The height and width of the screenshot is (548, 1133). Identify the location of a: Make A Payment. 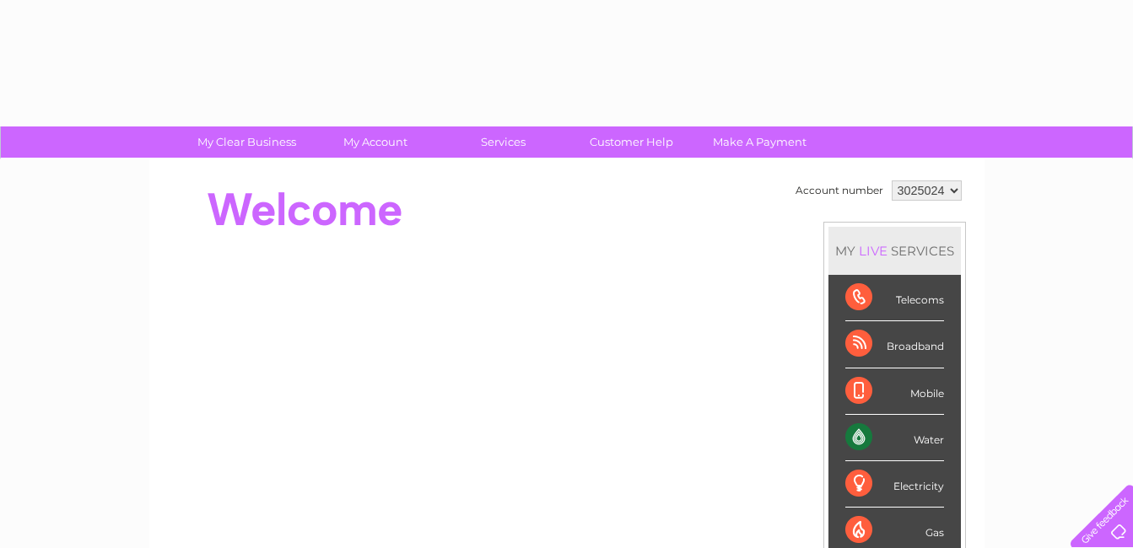
(759, 142).